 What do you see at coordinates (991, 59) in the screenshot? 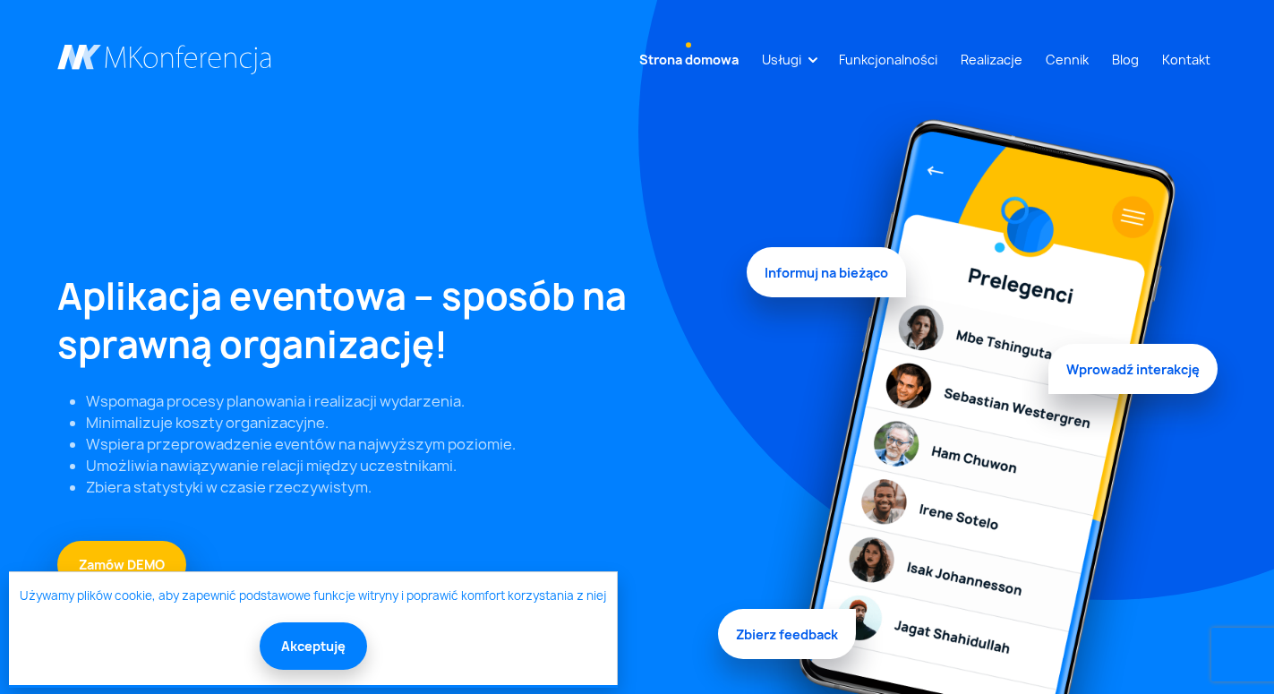
I see `a: Realizacje` at bounding box center [991, 59].